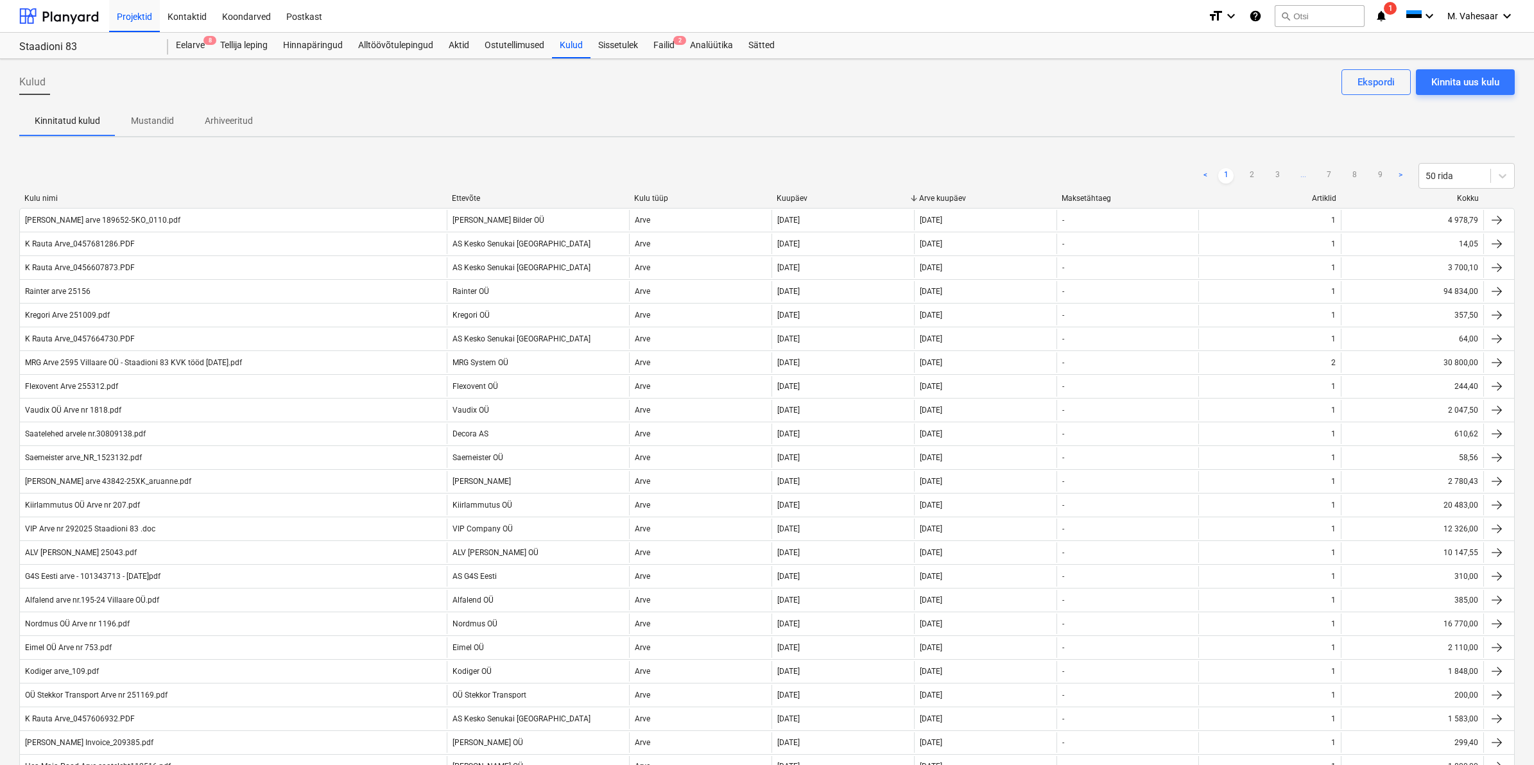 Image resolution: width=1534 pixels, height=765 pixels. What do you see at coordinates (459, 46) in the screenshot?
I see `a: Aktid` at bounding box center [459, 46].